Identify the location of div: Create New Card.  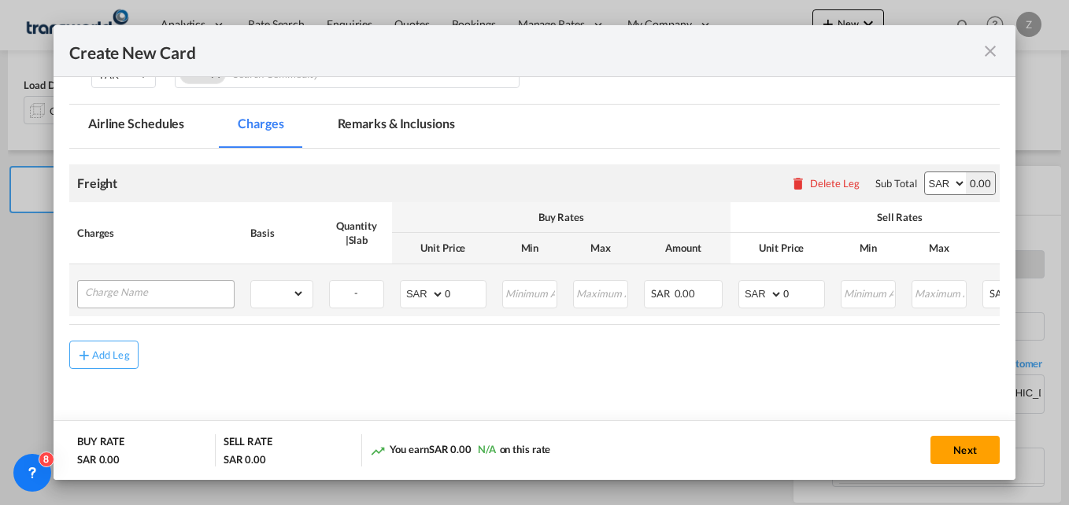
(525, 50).